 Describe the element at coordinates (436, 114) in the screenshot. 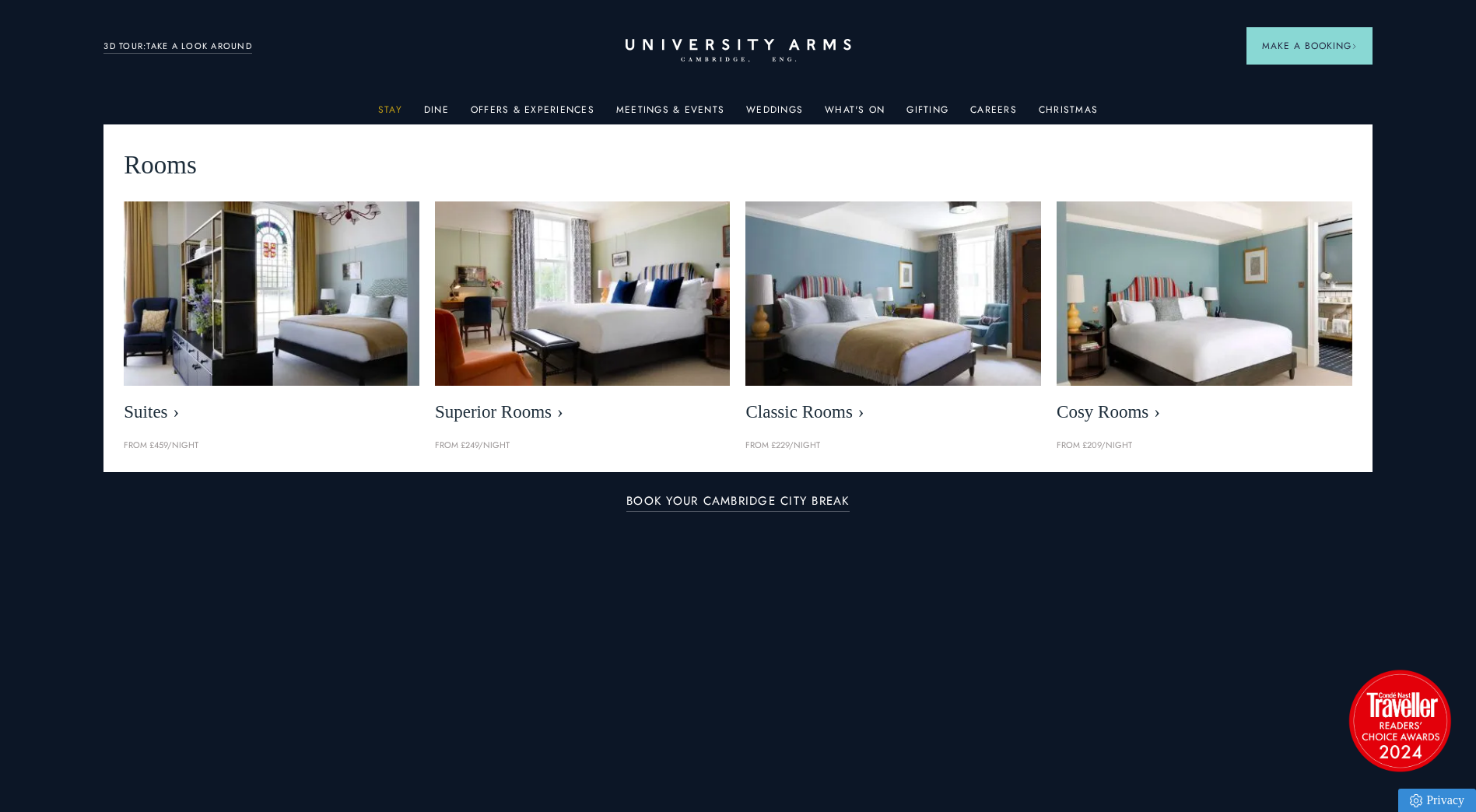

I see `a: Dine` at that location.